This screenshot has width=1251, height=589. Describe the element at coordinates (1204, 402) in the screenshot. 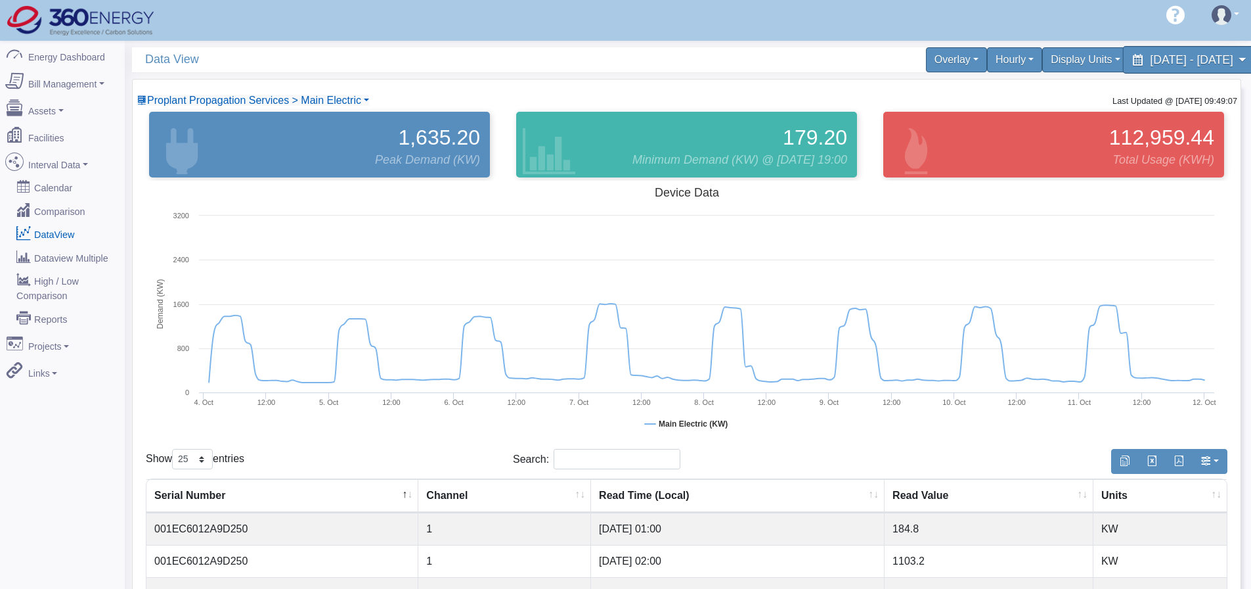

I see `tspan: 12. Oct` at that location.